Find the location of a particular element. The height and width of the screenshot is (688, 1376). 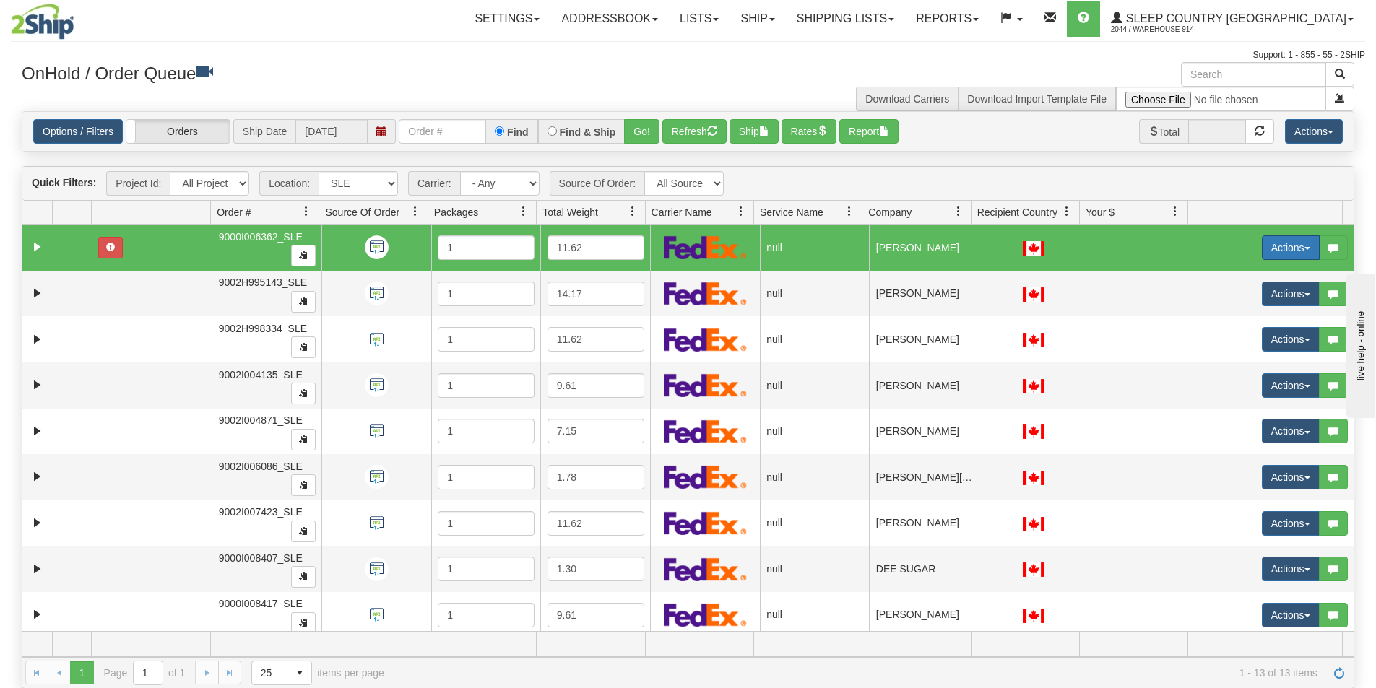

a: Download Carriers is located at coordinates (907, 99).